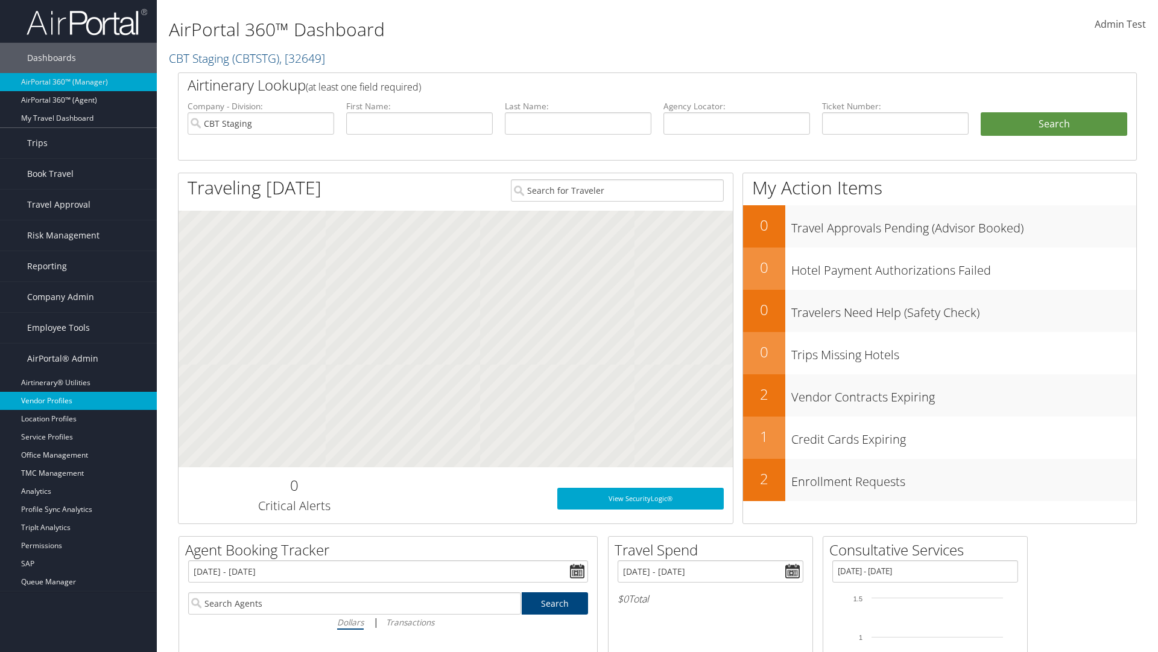  I want to click on h3: Trips Missing Hotels, so click(964, 352).